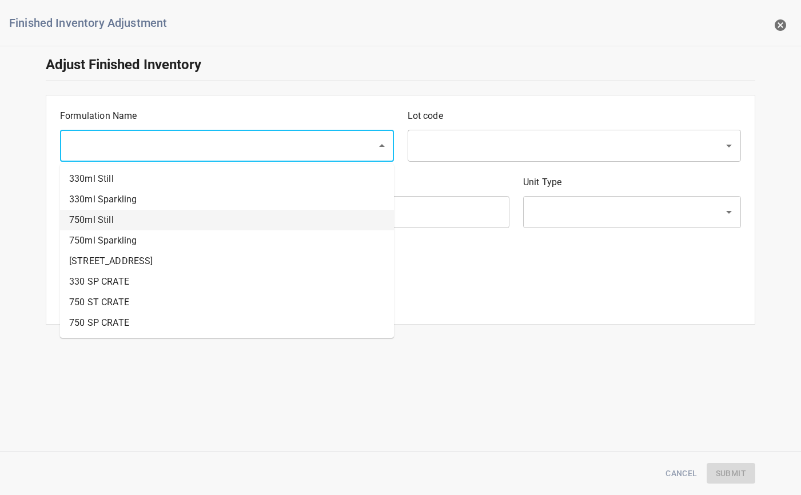  I want to click on p: Lot code, so click(575, 116).